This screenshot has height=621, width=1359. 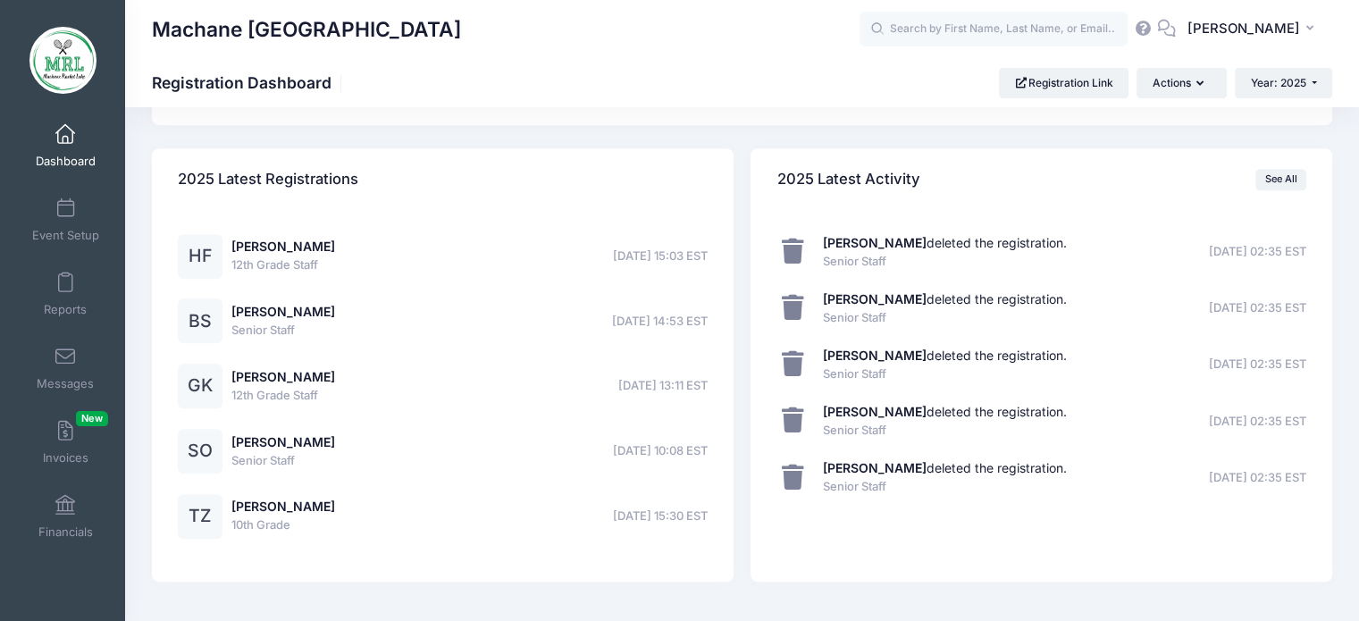 I want to click on input: Search by First Name, Last Name, or Email..., so click(x=993, y=29).